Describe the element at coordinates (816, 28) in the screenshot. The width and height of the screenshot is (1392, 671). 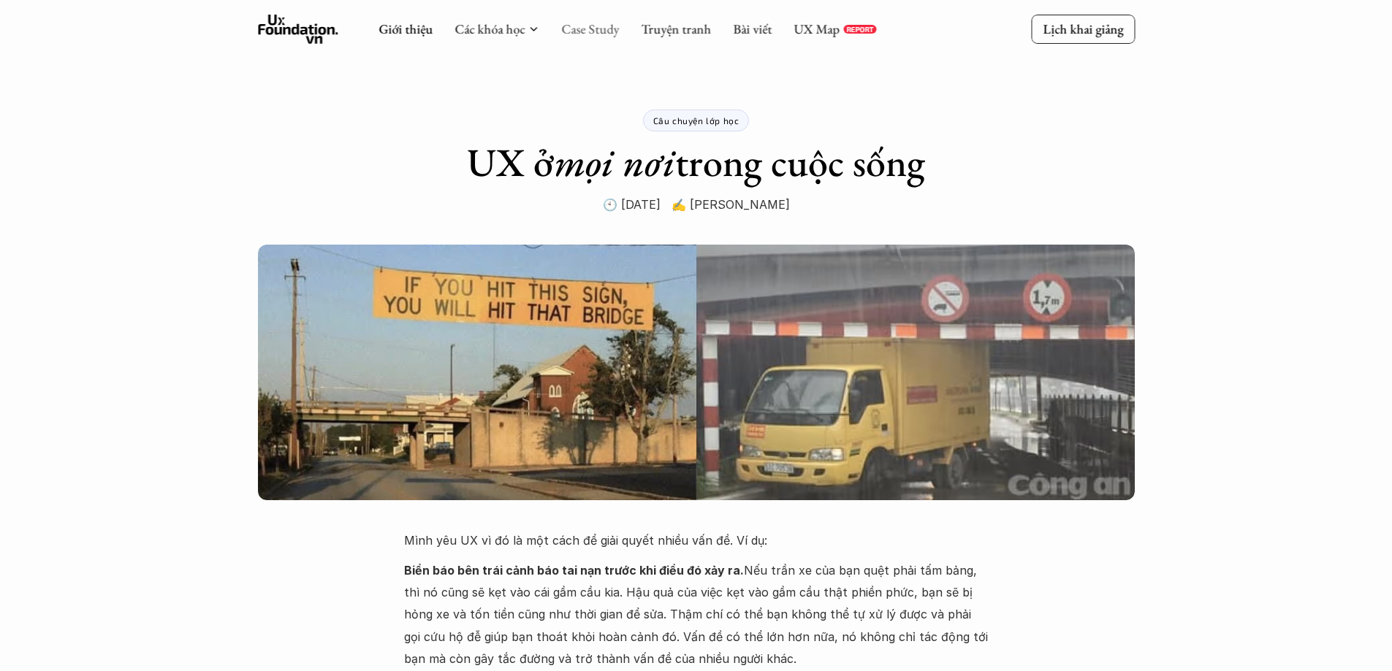
I see `a: UX Map` at that location.